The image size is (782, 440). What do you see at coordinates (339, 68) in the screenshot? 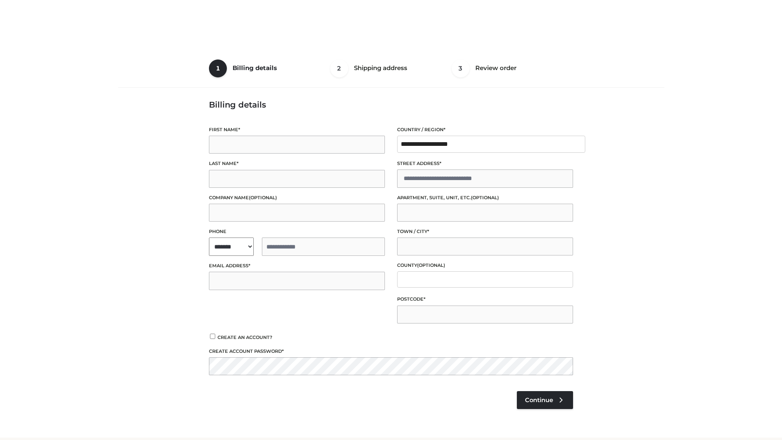
I see `span: 2` at bounding box center [339, 68].